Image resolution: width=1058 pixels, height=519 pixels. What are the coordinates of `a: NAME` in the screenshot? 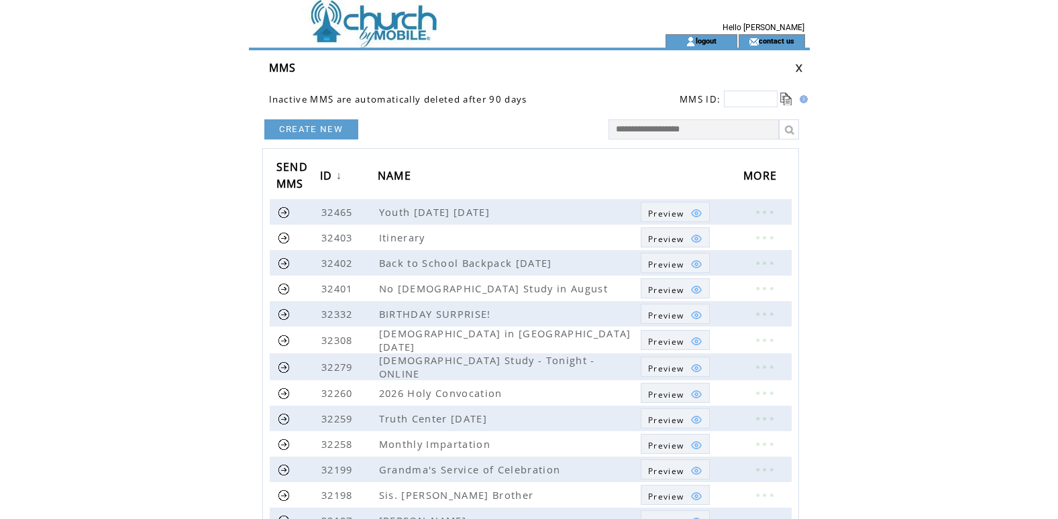 It's located at (398, 176).